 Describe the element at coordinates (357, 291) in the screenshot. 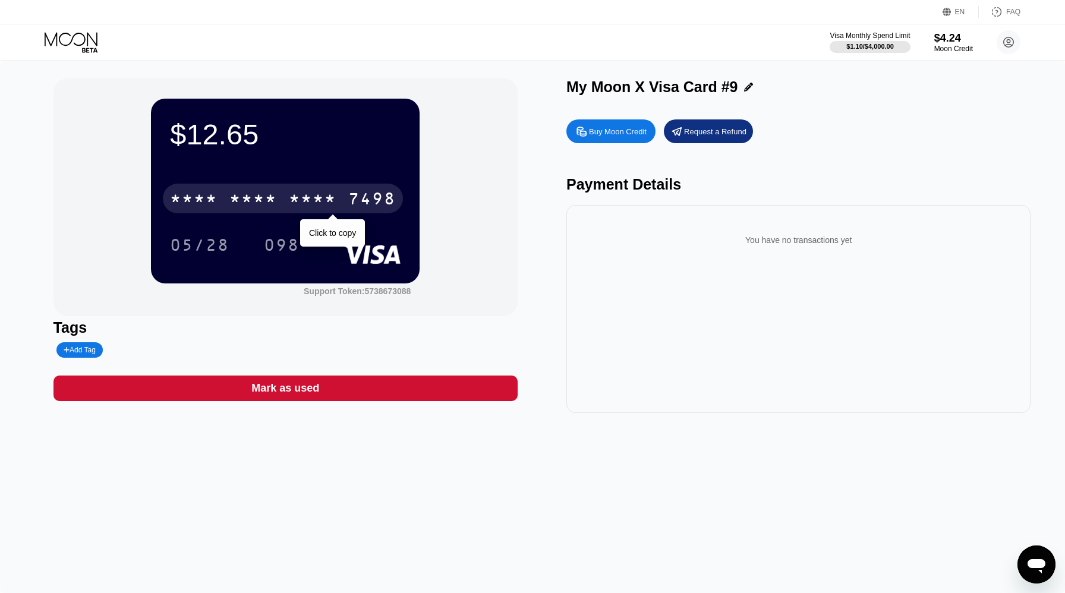

I see `div: Support Token: 5738673088` at that location.